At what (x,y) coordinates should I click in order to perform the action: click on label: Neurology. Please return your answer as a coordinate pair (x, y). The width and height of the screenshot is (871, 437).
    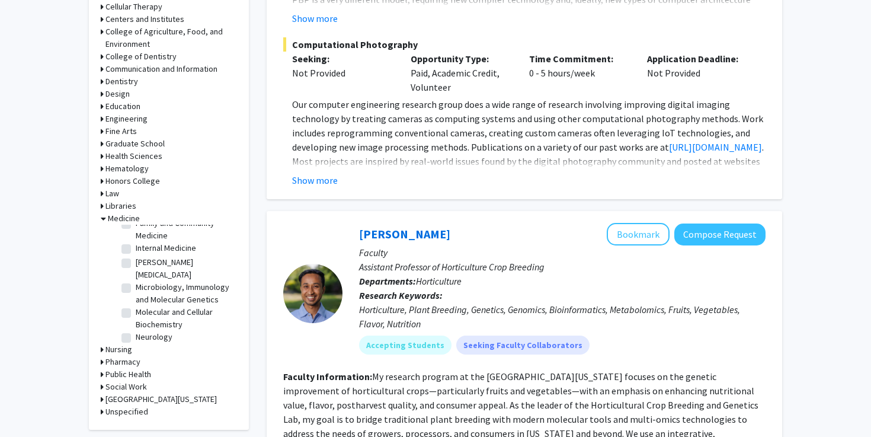
    Looking at the image, I should click on (154, 337).